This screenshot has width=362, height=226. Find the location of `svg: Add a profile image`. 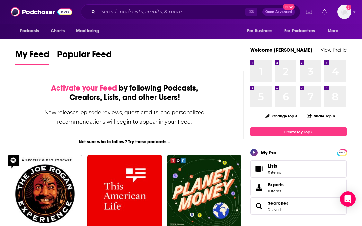

svg: Add a profile image is located at coordinates (349, 7).